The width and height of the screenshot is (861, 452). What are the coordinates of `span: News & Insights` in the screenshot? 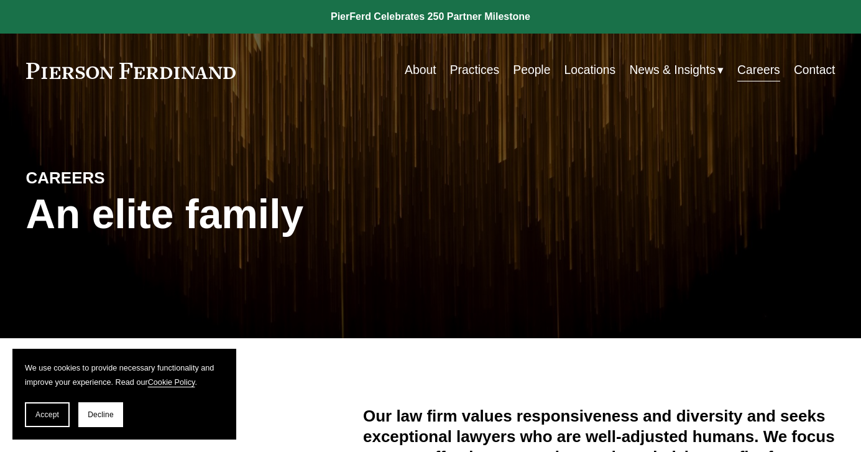 It's located at (672, 70).